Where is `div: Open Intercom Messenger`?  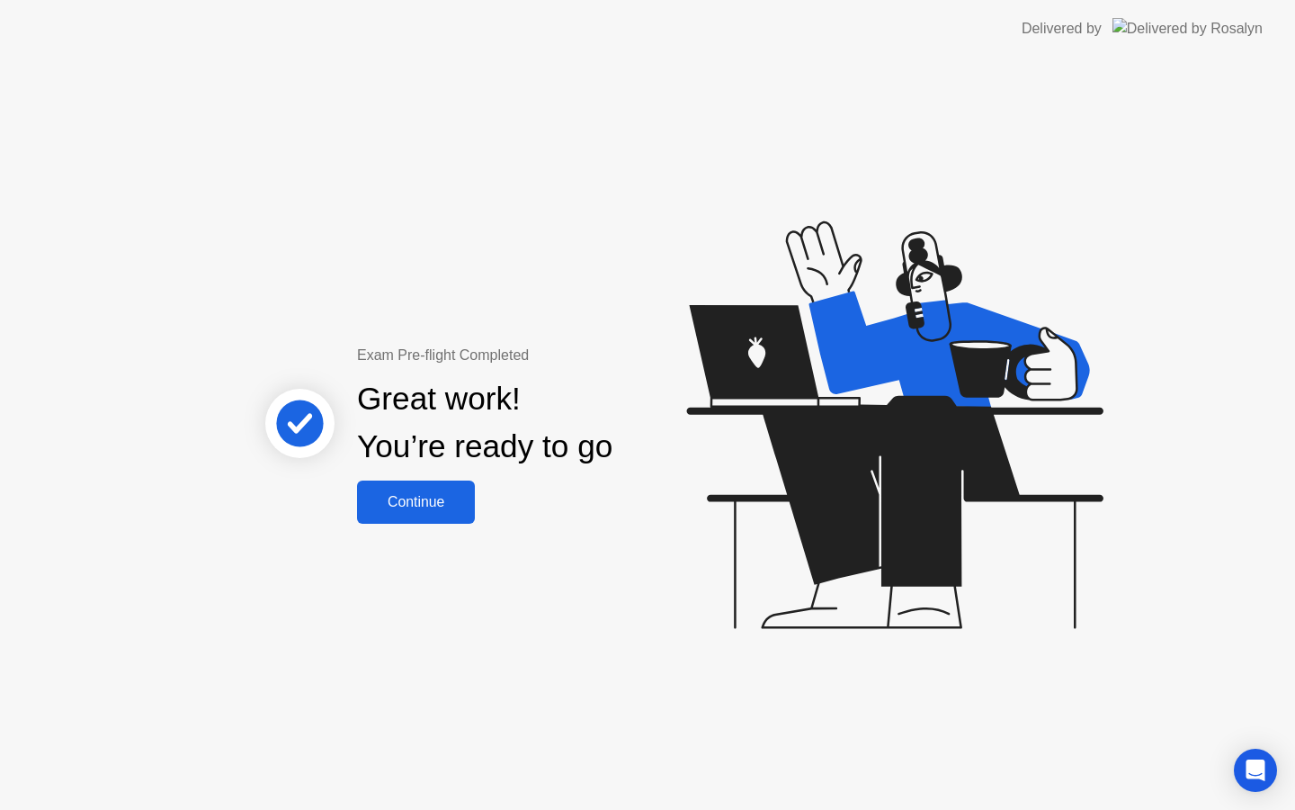
div: Open Intercom Messenger is located at coordinates (1256, 770).